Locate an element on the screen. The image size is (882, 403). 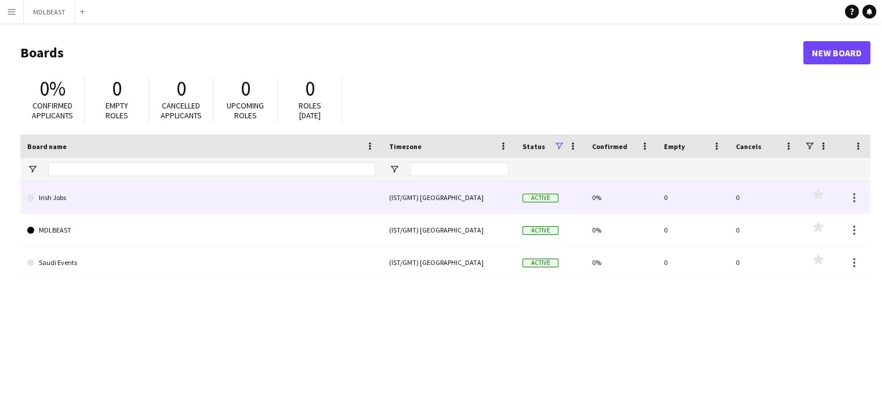
a: MDLBEAST is located at coordinates (201, 230).